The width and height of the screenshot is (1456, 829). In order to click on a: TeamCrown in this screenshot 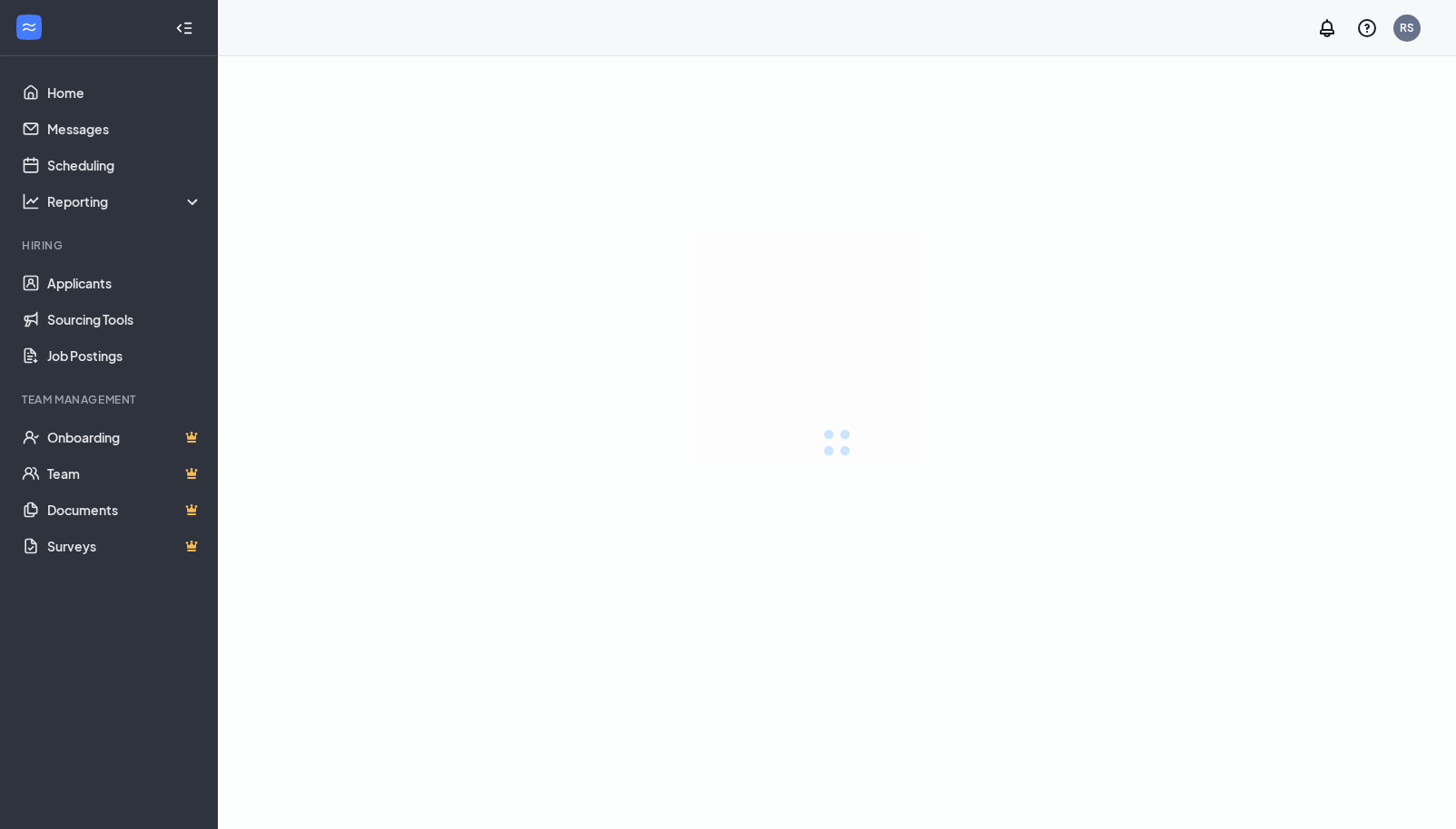, I will do `click(125, 474)`.